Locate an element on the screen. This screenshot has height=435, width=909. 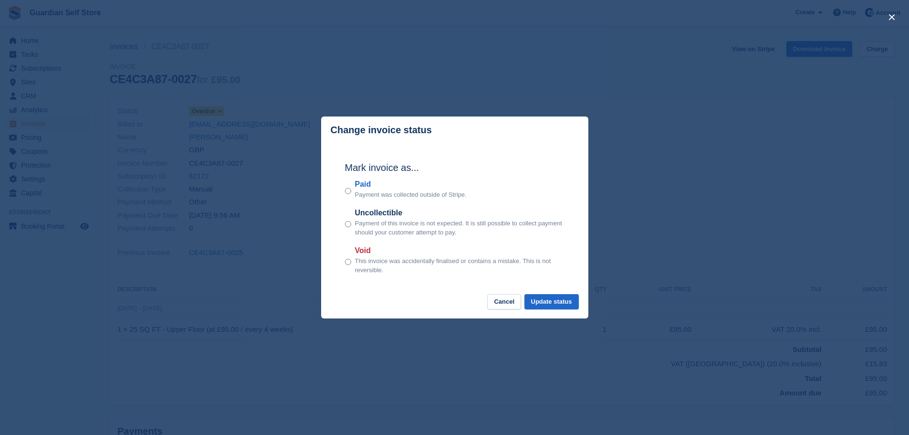
label: Paid is located at coordinates (411, 184).